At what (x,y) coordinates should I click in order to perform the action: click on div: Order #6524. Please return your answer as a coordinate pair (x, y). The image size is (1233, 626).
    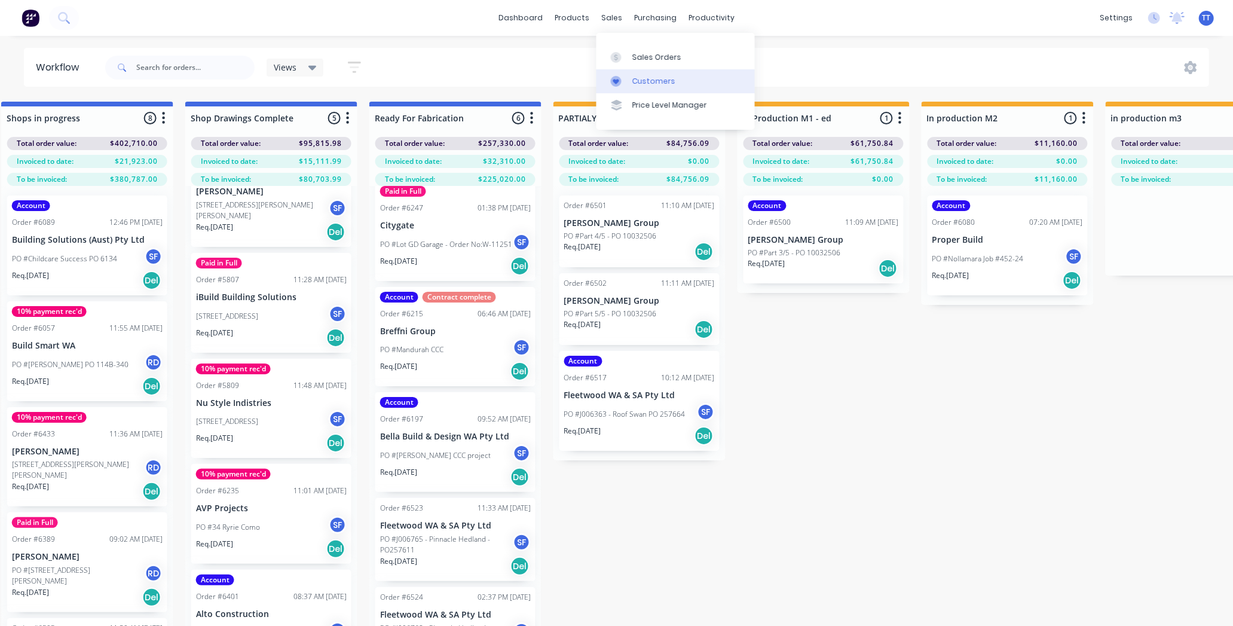
    Looking at the image, I should click on (401, 597).